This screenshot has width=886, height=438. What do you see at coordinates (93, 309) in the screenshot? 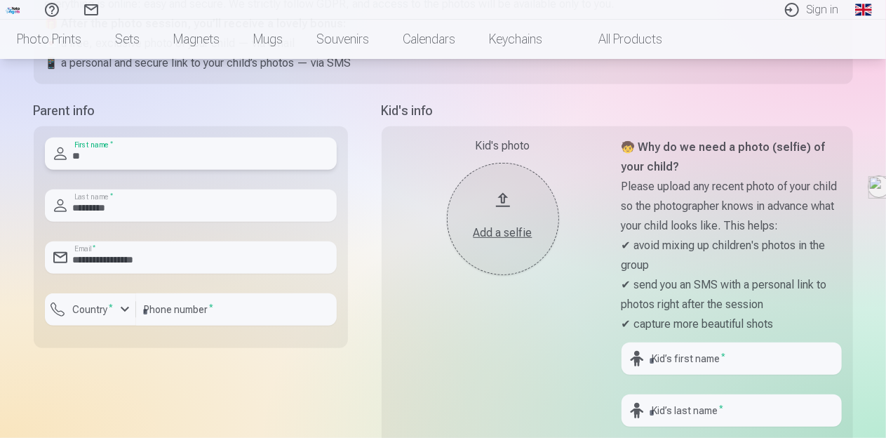
I see `label: Country` at bounding box center [93, 309].